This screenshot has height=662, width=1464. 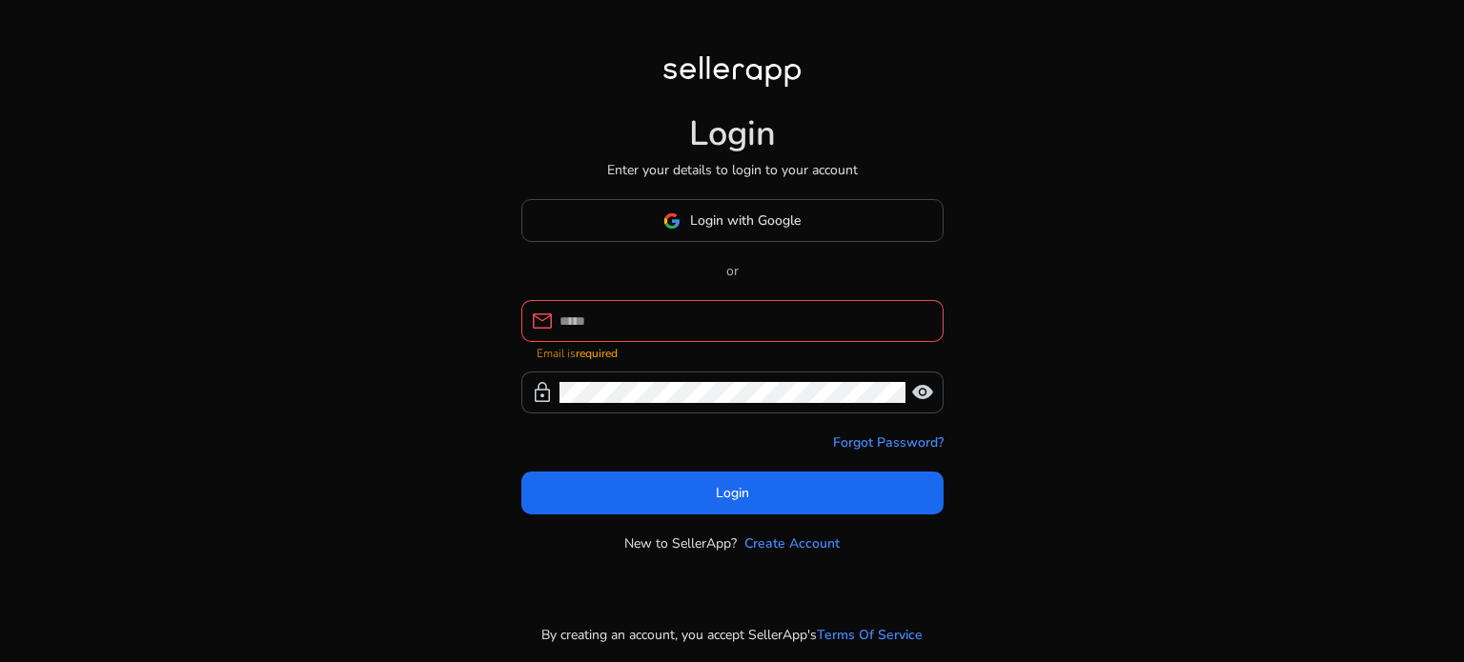 What do you see at coordinates (888, 442) in the screenshot?
I see `a: Forgot Password?` at bounding box center [888, 442].